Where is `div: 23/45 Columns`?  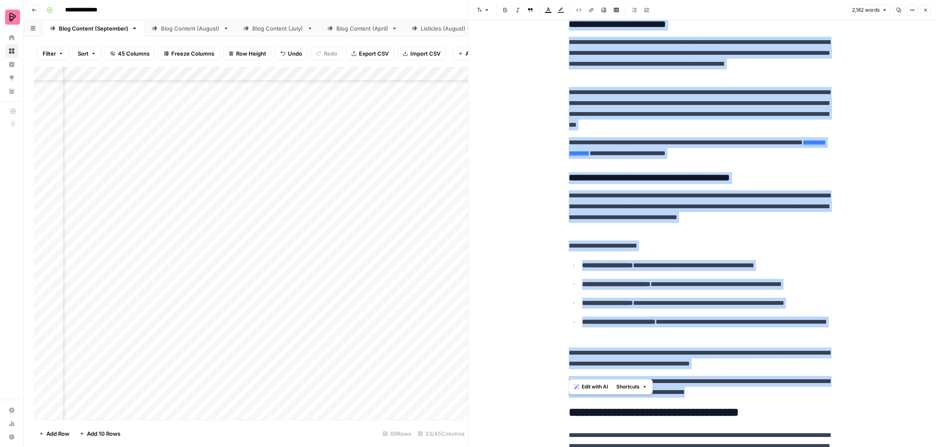 div: 23/45 Columns is located at coordinates (441, 433).